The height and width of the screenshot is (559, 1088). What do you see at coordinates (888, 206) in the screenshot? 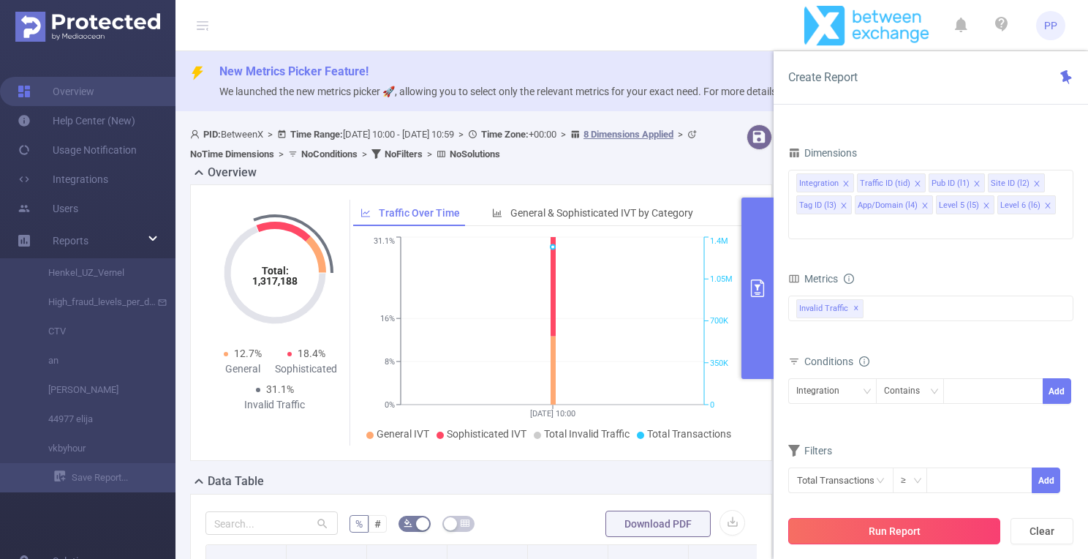
I see `div: App/Domain (l4)` at bounding box center [888, 206].